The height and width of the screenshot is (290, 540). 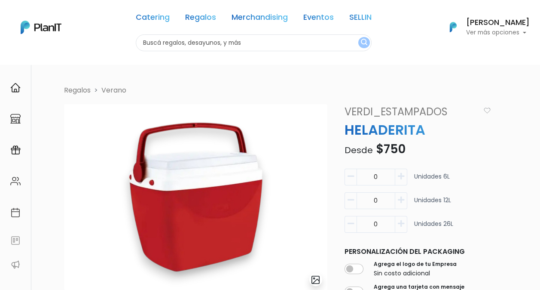 I want to click on nav: breadcrumb, so click(x=293, y=91).